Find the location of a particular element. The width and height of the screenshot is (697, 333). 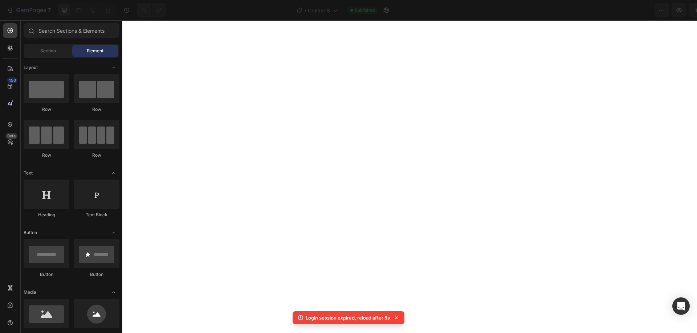

span: Section is located at coordinates (48, 51).